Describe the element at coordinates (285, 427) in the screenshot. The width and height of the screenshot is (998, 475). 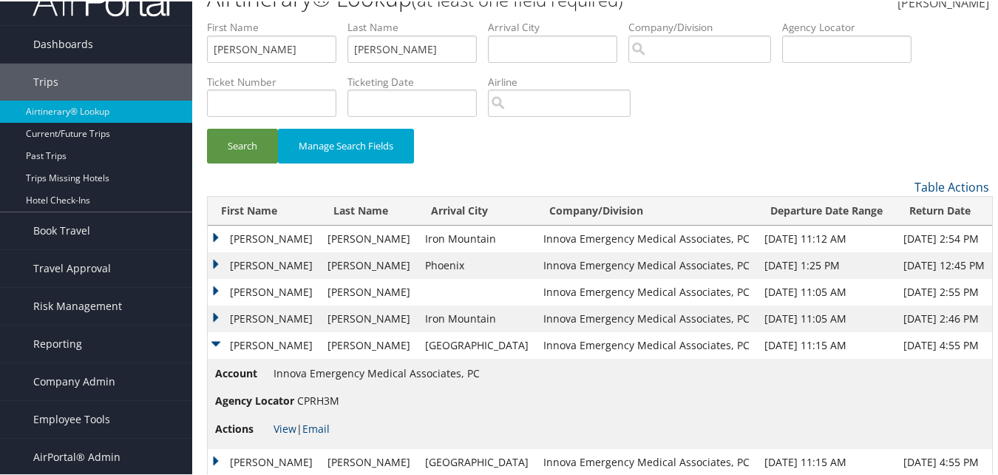
I see `a: View` at that location.